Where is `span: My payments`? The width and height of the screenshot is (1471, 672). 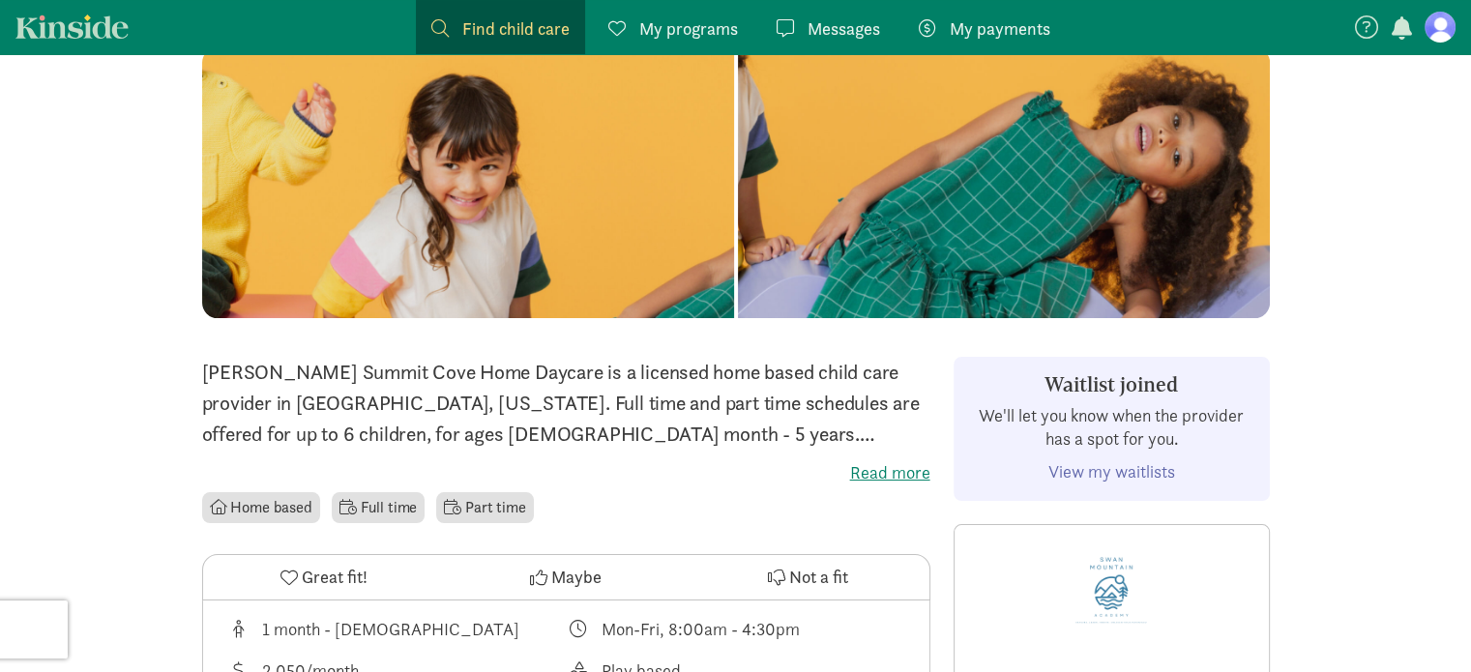 span: My payments is located at coordinates (1000, 28).